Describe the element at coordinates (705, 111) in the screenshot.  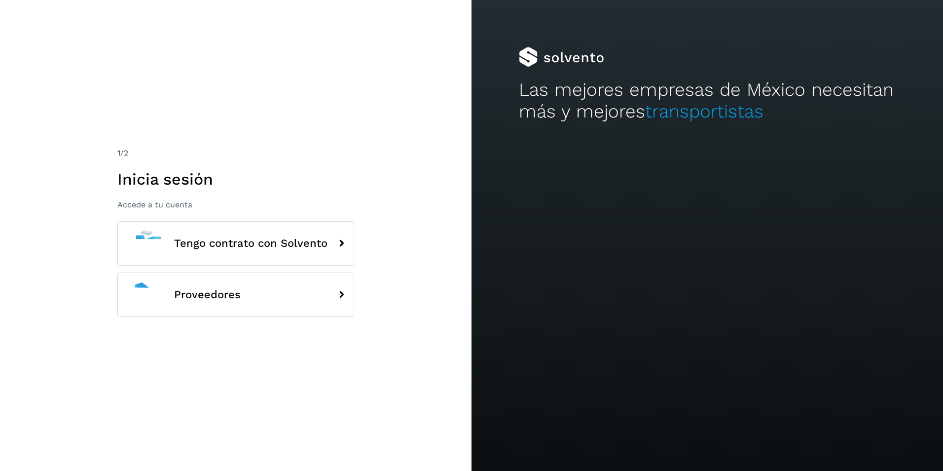
I see `span: transportistas` at that location.